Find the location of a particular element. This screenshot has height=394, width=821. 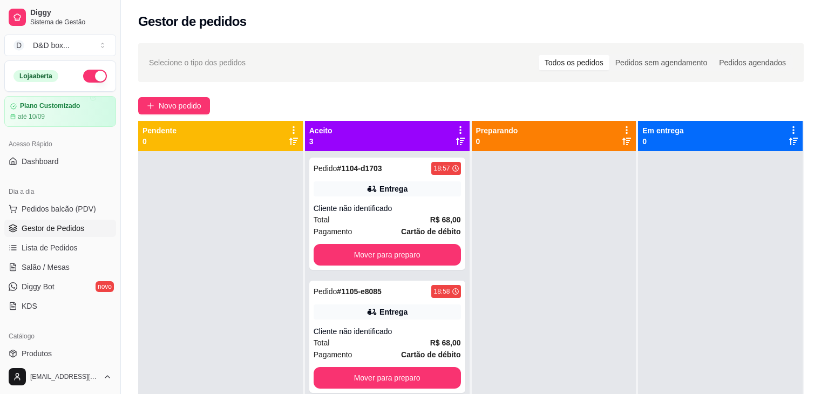

article: Plano Customizado is located at coordinates (50, 106).